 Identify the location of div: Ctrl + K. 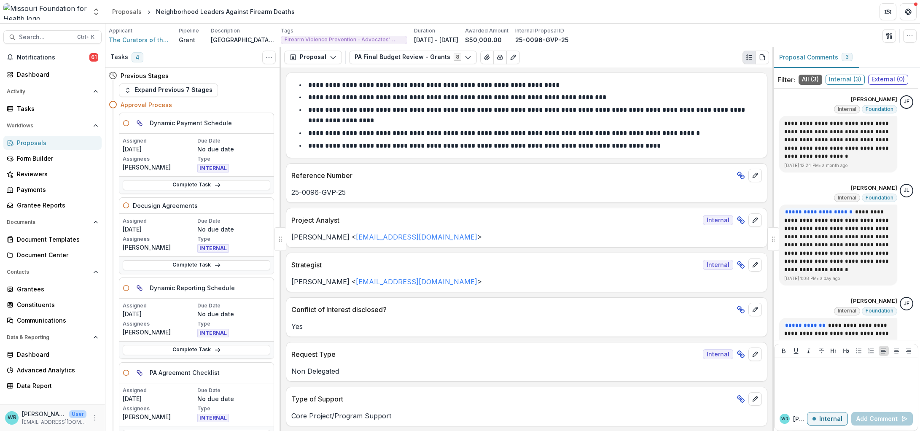
(86, 37).